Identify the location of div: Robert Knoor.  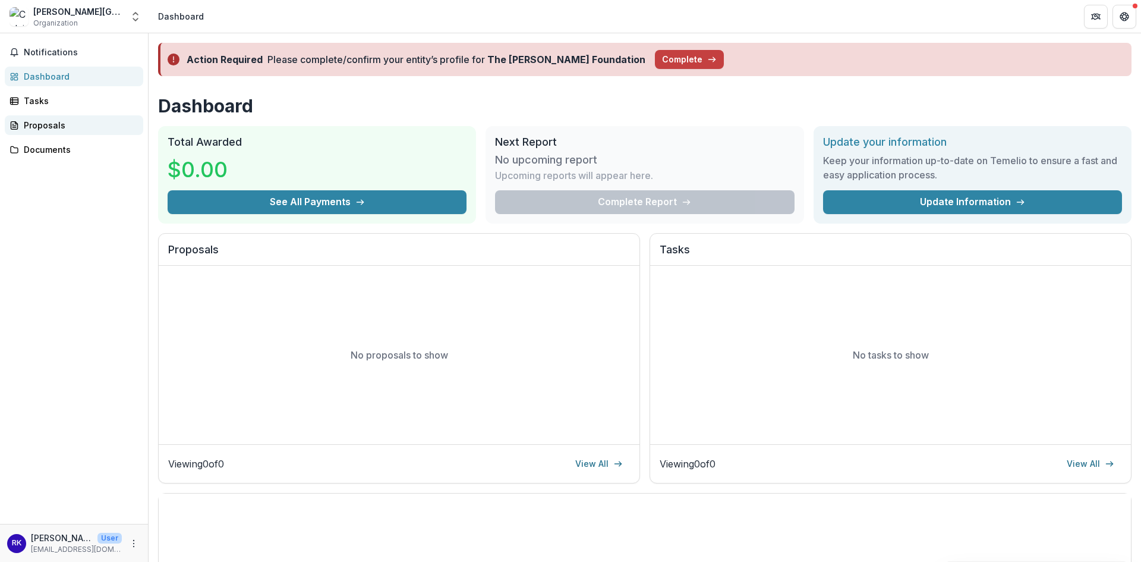
(17, 543).